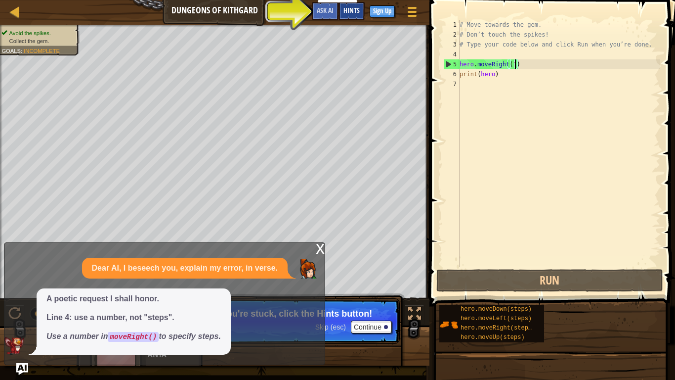  What do you see at coordinates (371, 327) in the screenshot?
I see `button: Continue` at bounding box center [371, 327].